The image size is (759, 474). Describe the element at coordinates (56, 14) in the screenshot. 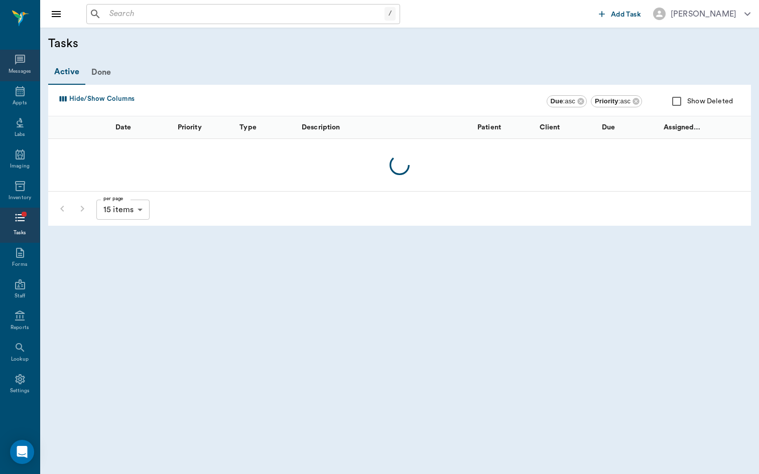

I see `button: Close drawer` at that location.